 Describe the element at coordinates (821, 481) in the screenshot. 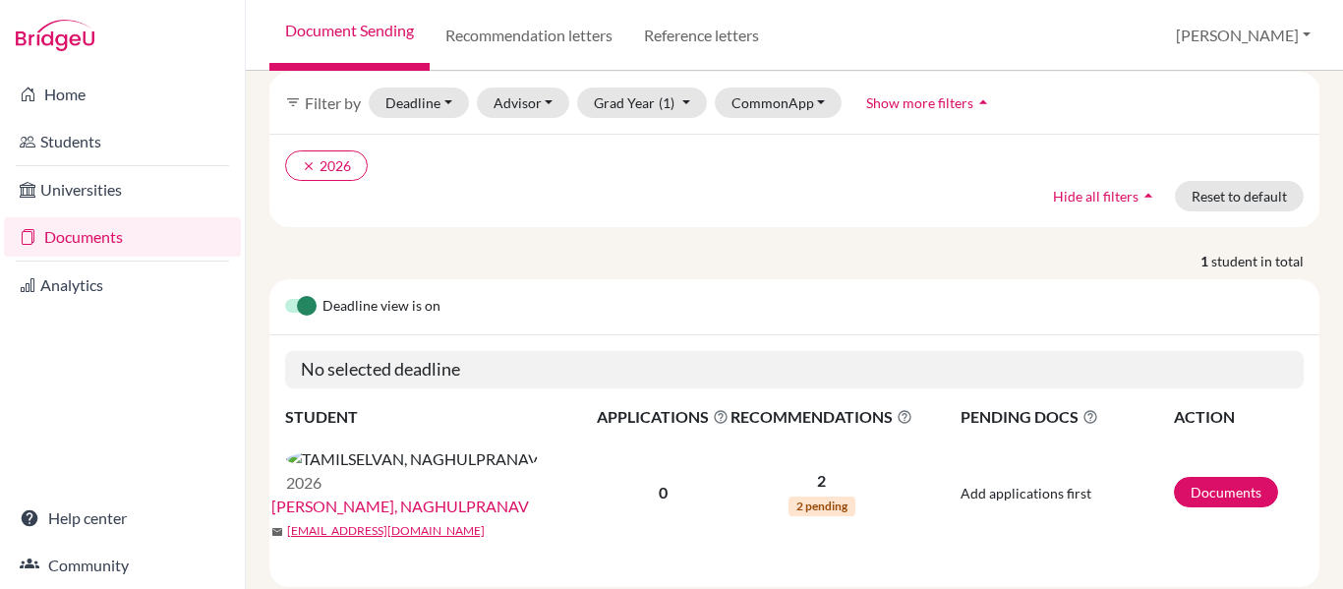

I see `p: 2` at that location.